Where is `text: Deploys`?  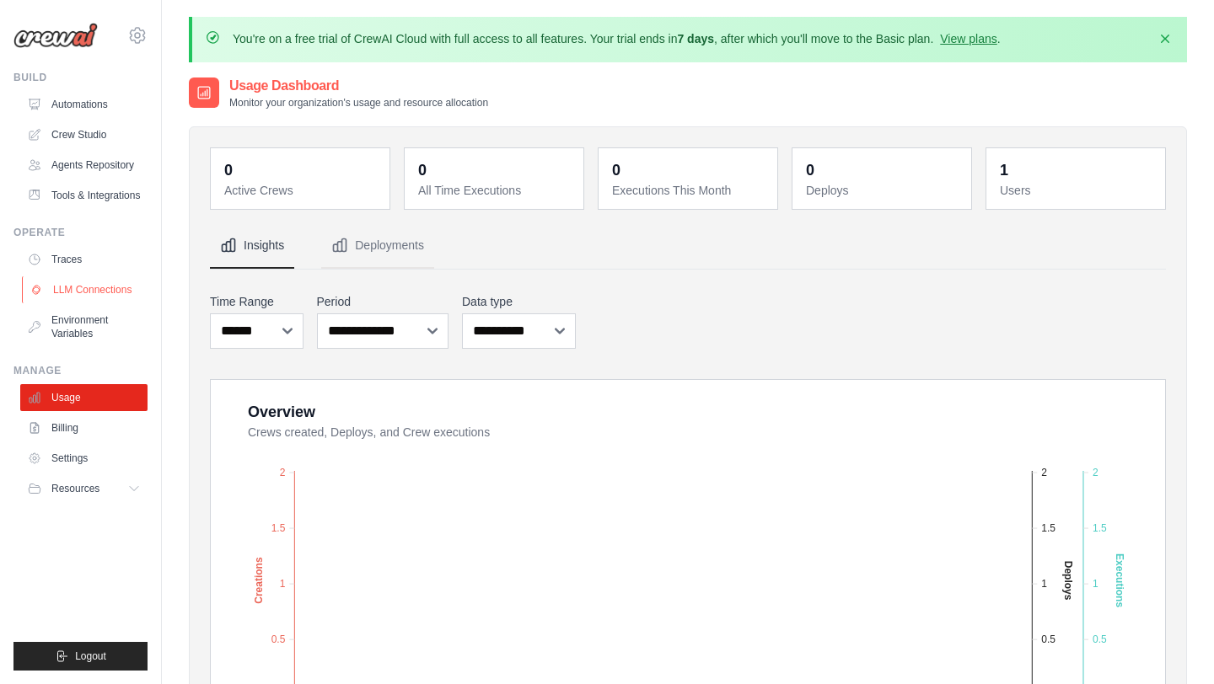 text: Deploys is located at coordinates (1068, 581).